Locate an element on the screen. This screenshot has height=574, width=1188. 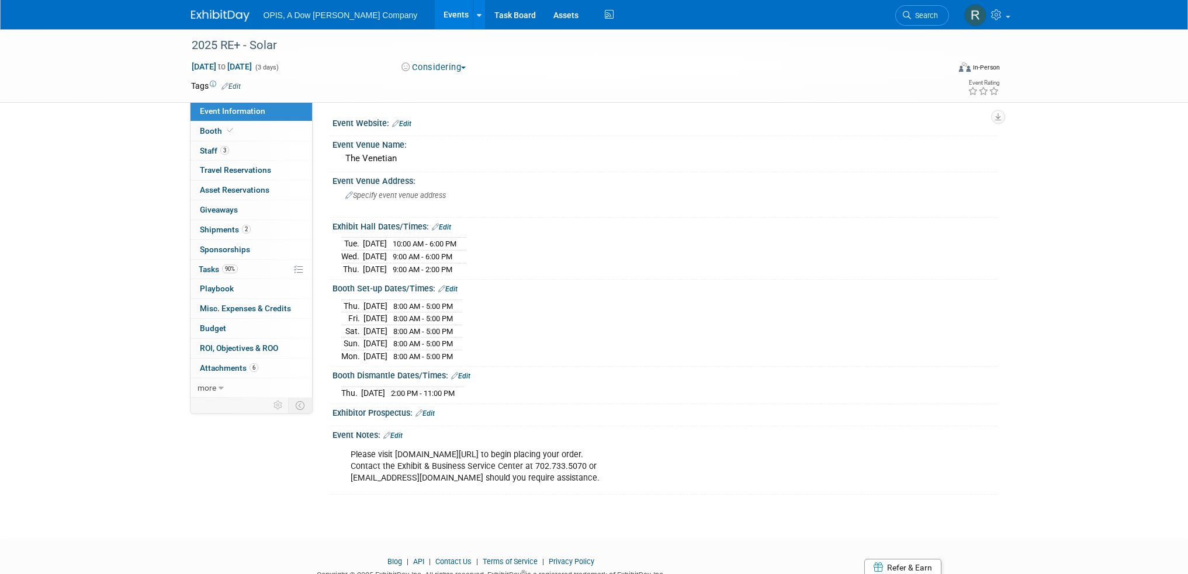
div: Event Venue Name: is located at coordinates (665, 143).